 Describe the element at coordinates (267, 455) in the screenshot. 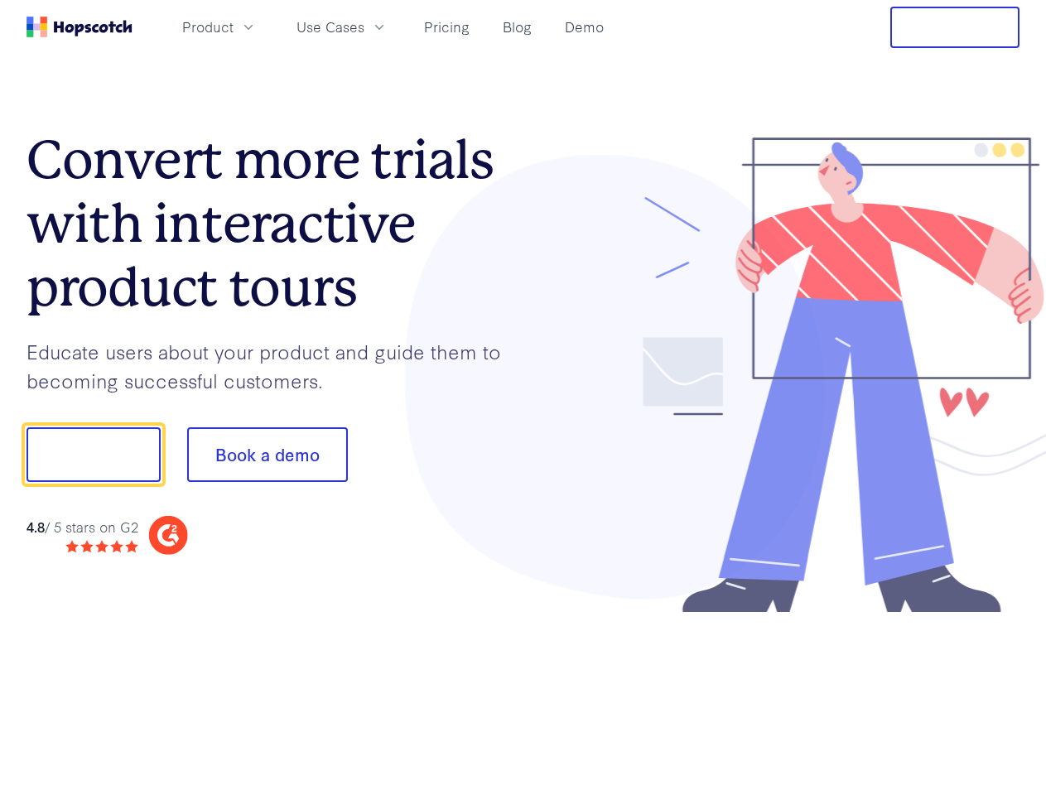

I see `a: Book a demo` at that location.